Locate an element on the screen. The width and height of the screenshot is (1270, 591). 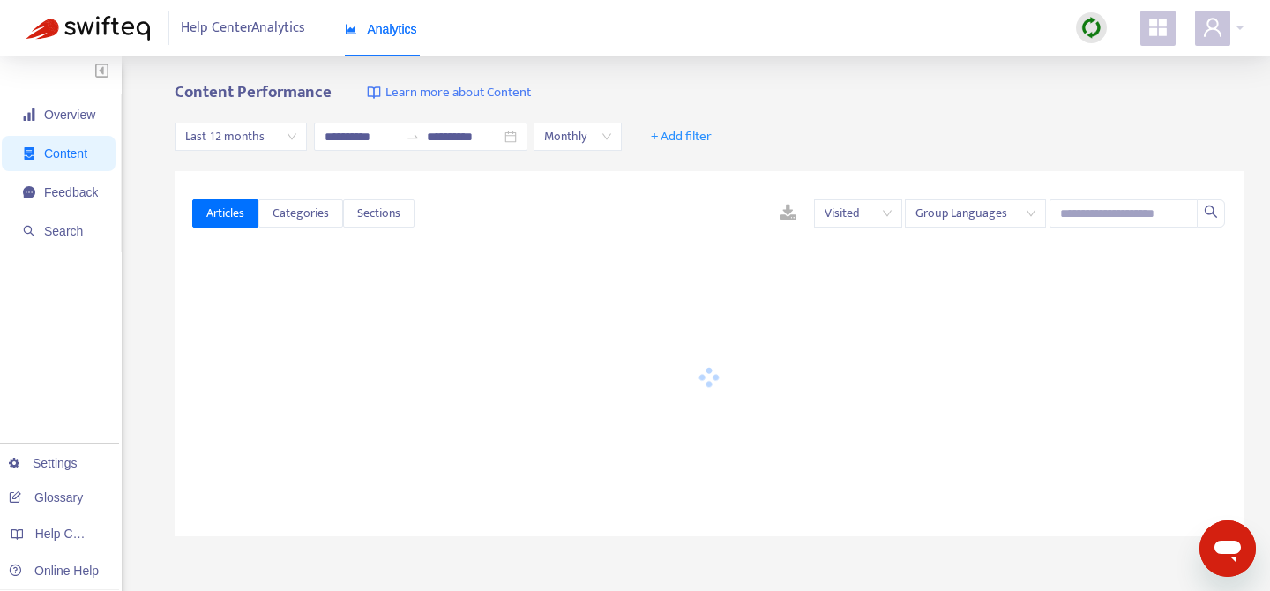
span: user is located at coordinates (1213, 27).